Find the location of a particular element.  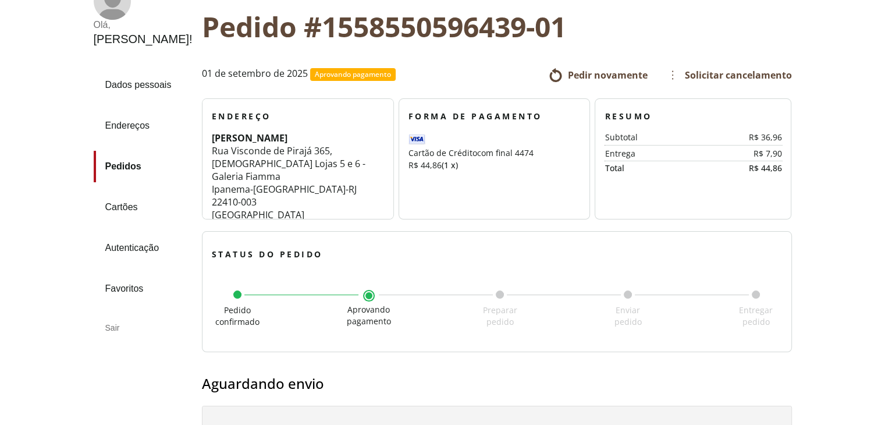

img: Visa is located at coordinates (525, 139).